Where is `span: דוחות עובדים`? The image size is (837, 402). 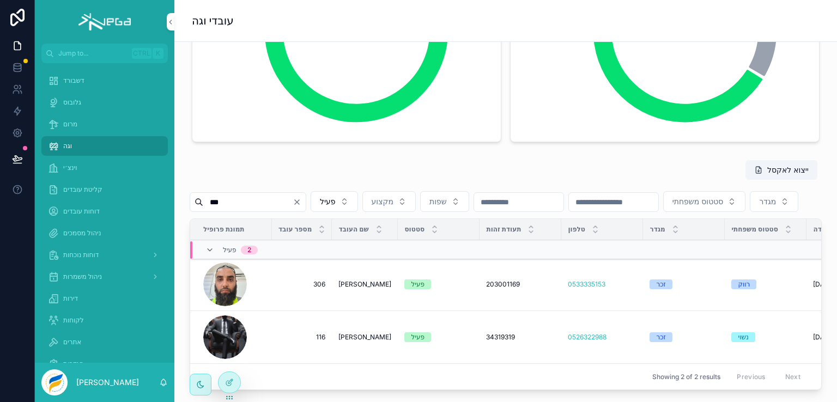 span: דוחות עובדים is located at coordinates (81, 211).